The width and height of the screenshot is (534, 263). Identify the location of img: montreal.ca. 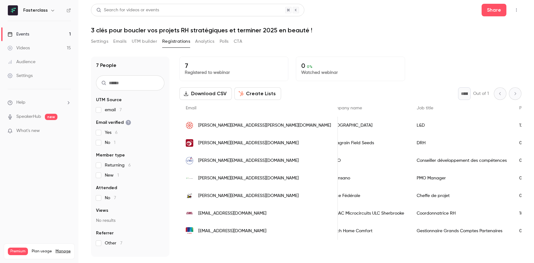
(190, 125).